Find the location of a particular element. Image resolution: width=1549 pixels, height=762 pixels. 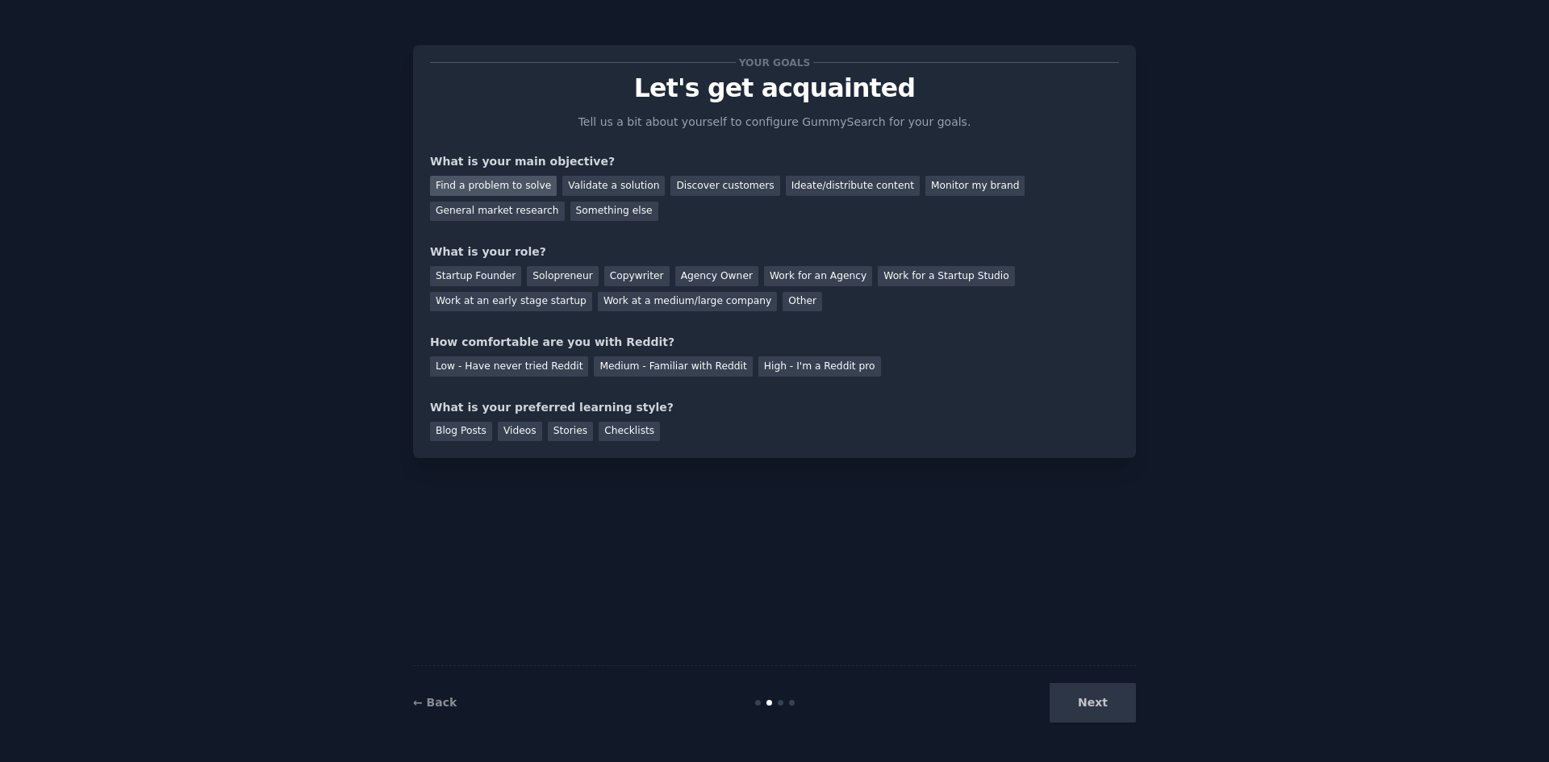

a: ← Back is located at coordinates (435, 703).